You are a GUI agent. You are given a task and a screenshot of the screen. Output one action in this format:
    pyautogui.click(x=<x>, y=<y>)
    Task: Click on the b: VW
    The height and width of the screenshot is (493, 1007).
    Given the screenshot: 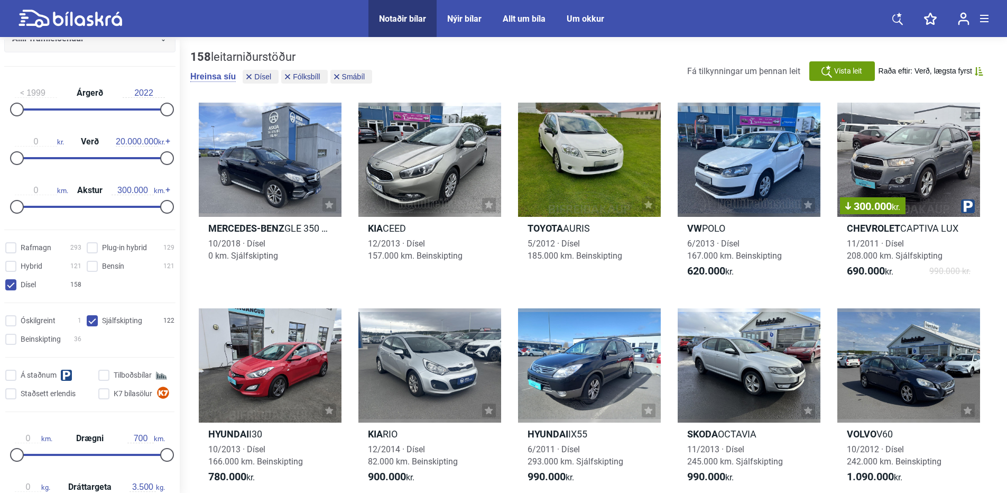 What is the action you would take?
    pyautogui.click(x=694, y=228)
    